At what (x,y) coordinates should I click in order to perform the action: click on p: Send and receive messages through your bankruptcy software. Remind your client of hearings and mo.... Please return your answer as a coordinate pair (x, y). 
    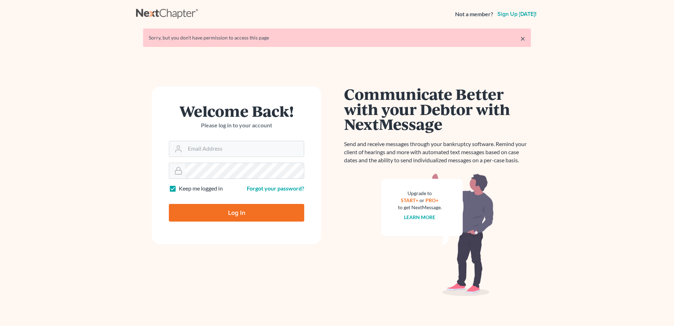
    Looking at the image, I should click on (438, 152).